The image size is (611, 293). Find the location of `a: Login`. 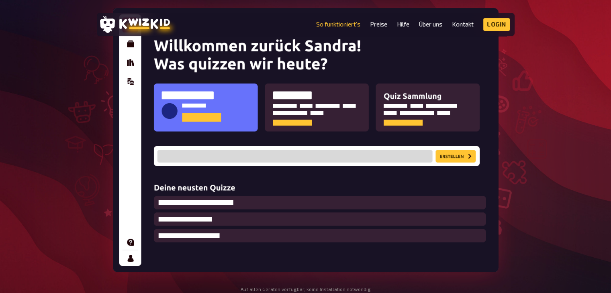

a: Login is located at coordinates (497, 25).